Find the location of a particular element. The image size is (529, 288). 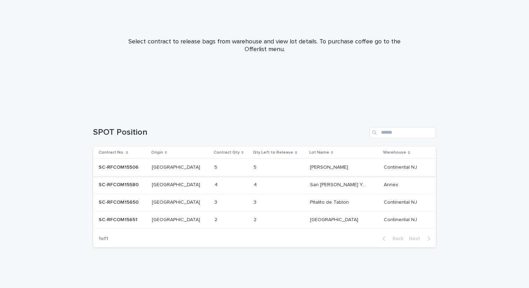

span: Next is located at coordinates (417, 239).